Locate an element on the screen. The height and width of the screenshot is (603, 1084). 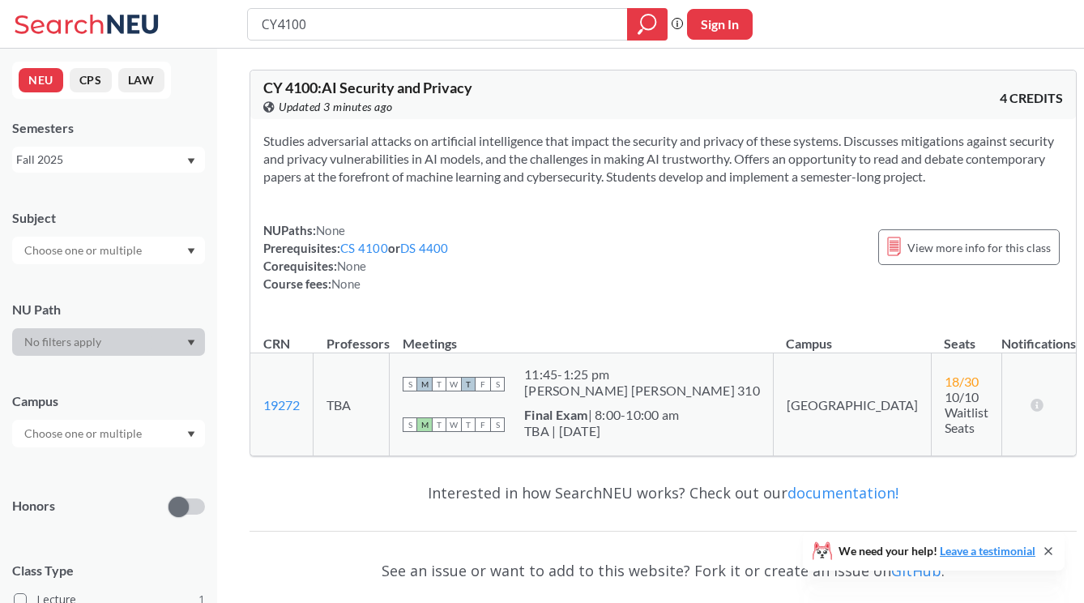
div: 11:45 - 1:25 pm is located at coordinates (642, 374).